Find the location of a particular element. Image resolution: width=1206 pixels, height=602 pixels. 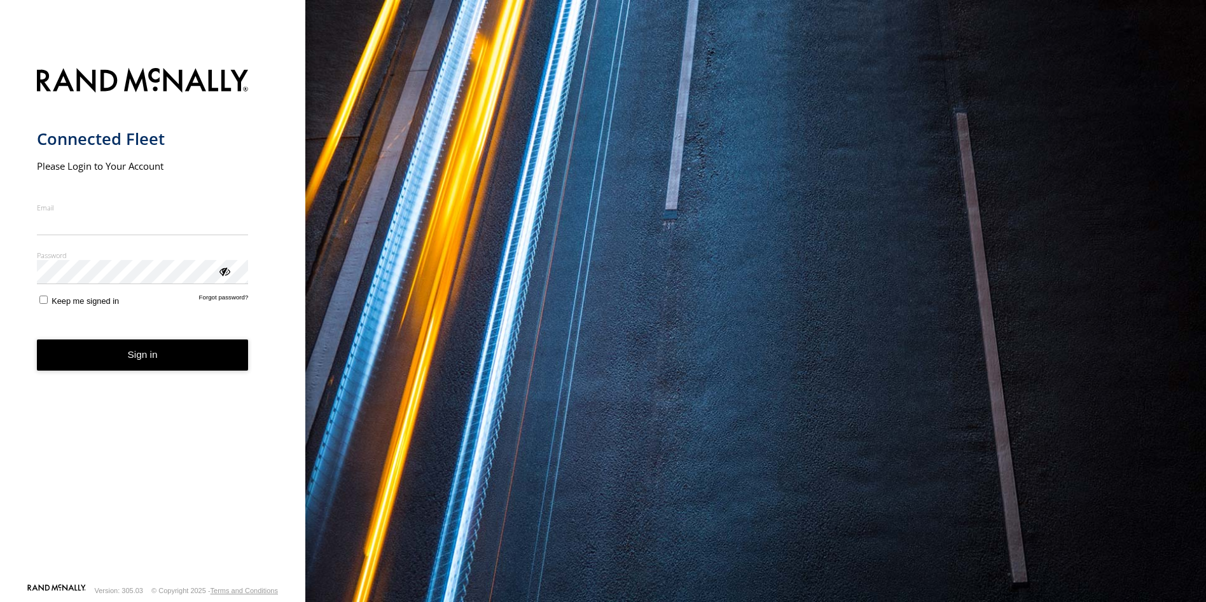

h1: Connected Fleet is located at coordinates (142, 139).